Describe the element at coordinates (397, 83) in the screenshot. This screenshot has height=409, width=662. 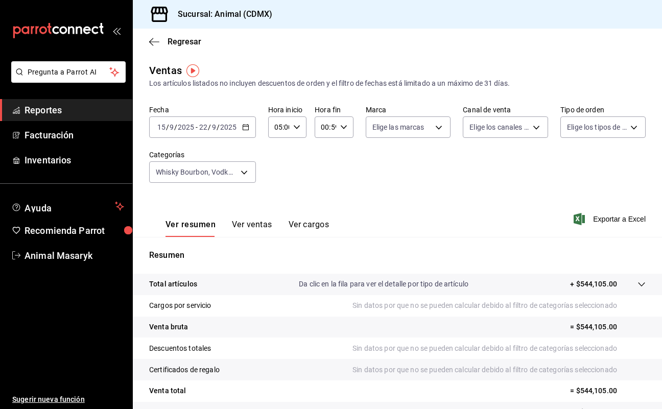
I see `div: Los artículos listados no incluyen descuentos de orden y el filtro de fechas está limitado a un m...` at that location.